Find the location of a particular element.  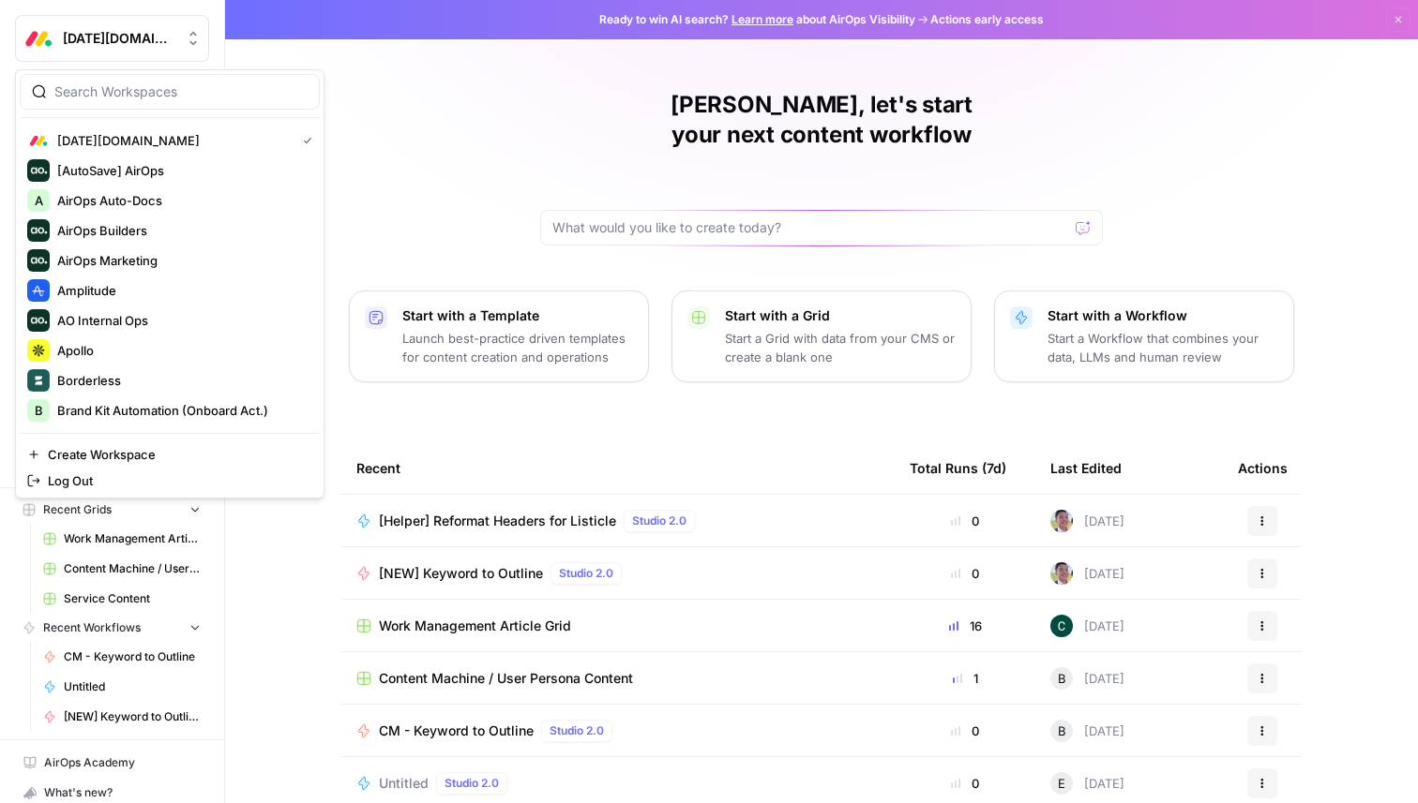

span: Log Out is located at coordinates (176, 481).